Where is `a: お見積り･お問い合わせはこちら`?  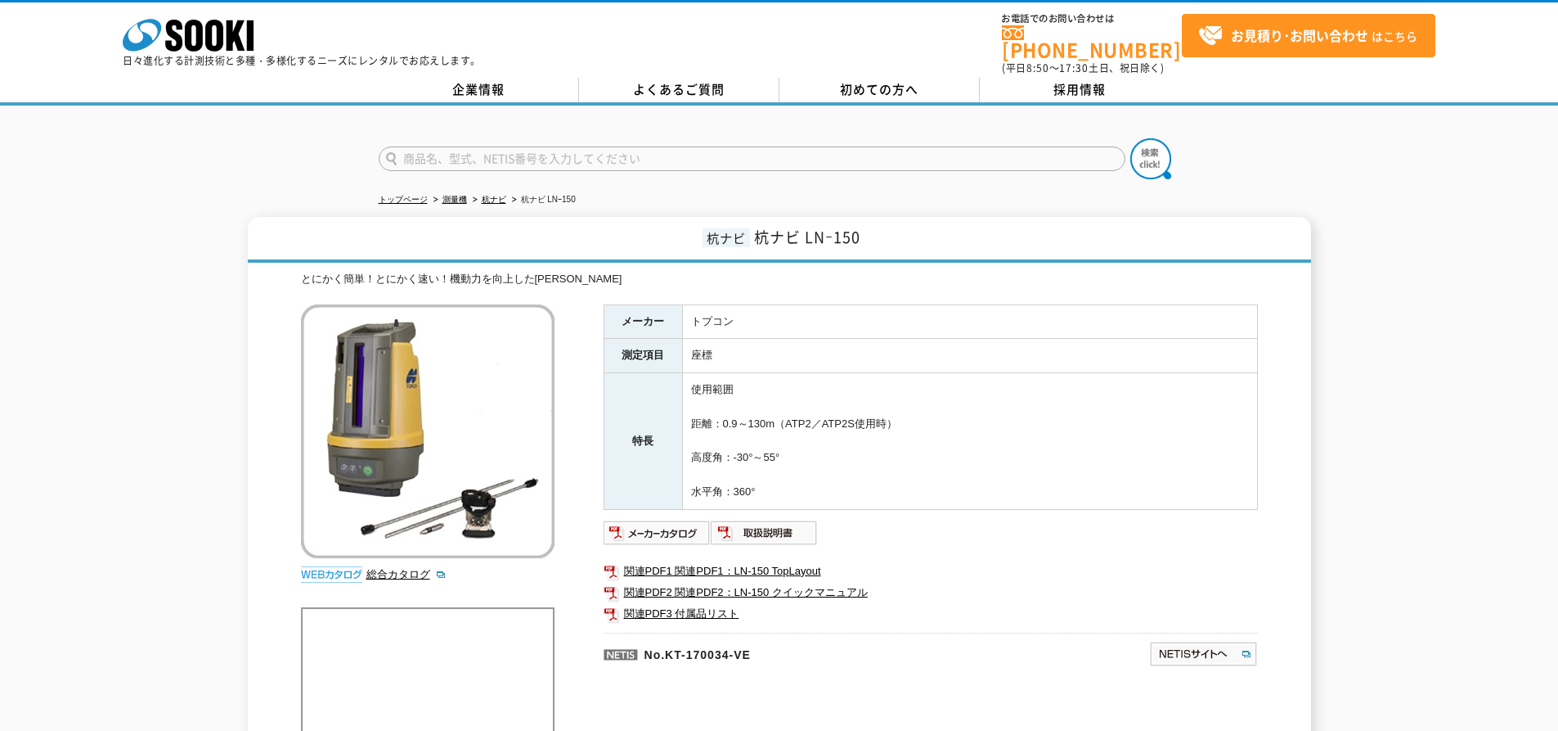
a: お見積り･お問い合わせはこちら is located at coordinates (1309, 35).